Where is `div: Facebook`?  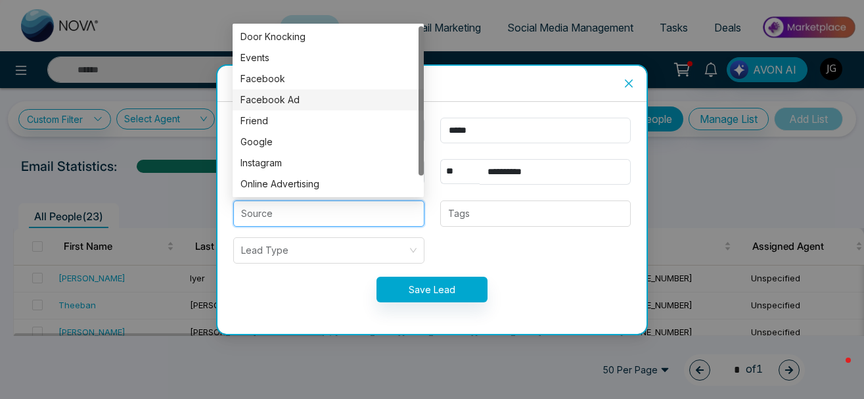 div: Facebook is located at coordinates (328, 79).